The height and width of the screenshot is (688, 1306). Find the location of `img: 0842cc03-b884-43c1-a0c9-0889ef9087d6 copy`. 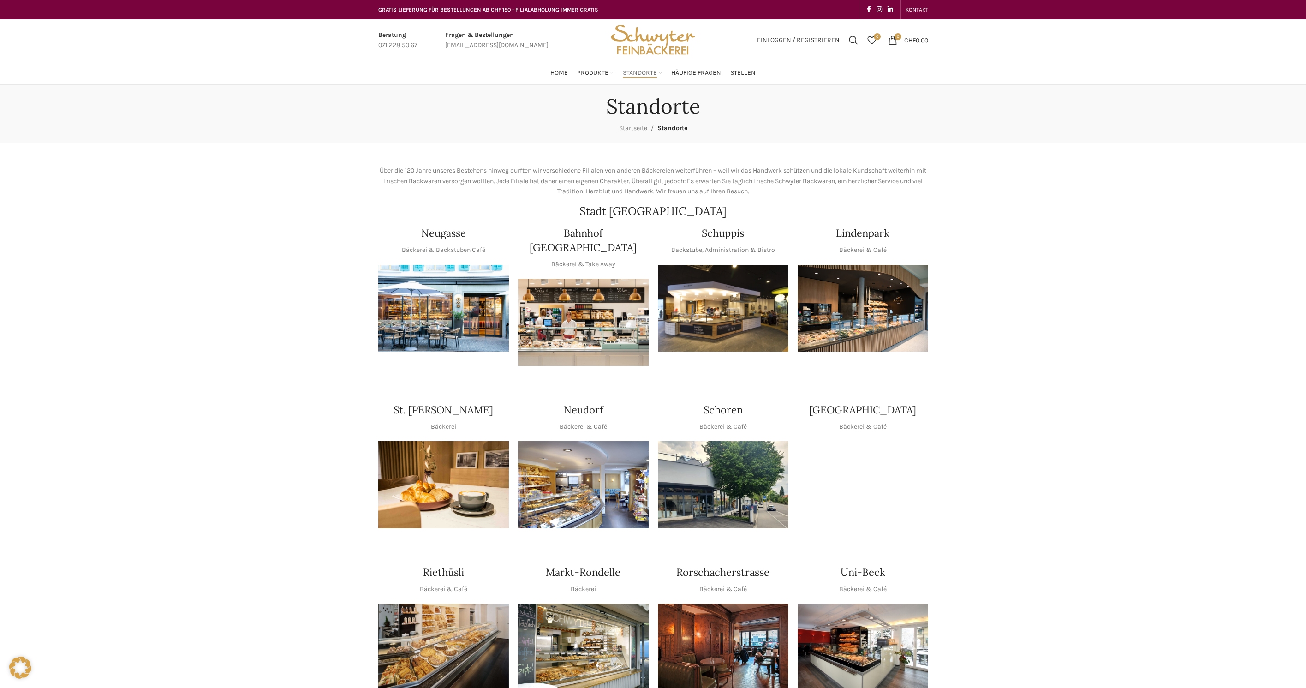

img: 0842cc03-b884-43c1-a0c9-0889ef9087d6 copy is located at coordinates (723, 484).